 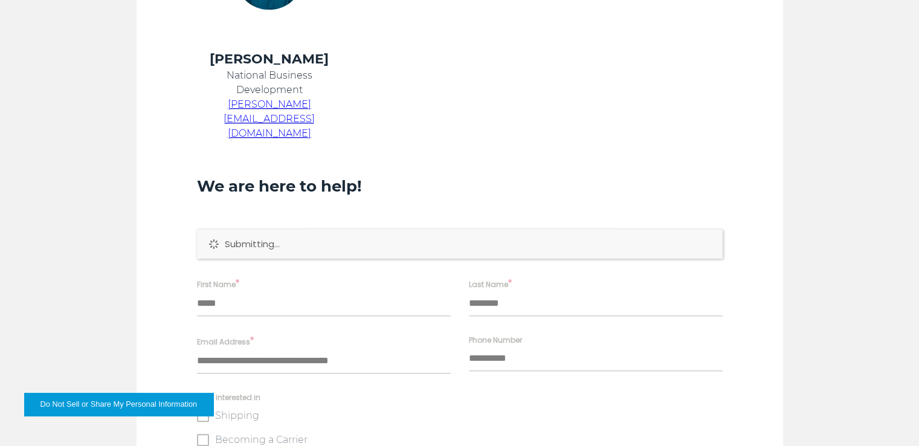 What do you see at coordinates (270, 83) in the screenshot?
I see `p: National Business Development` at bounding box center [270, 83].